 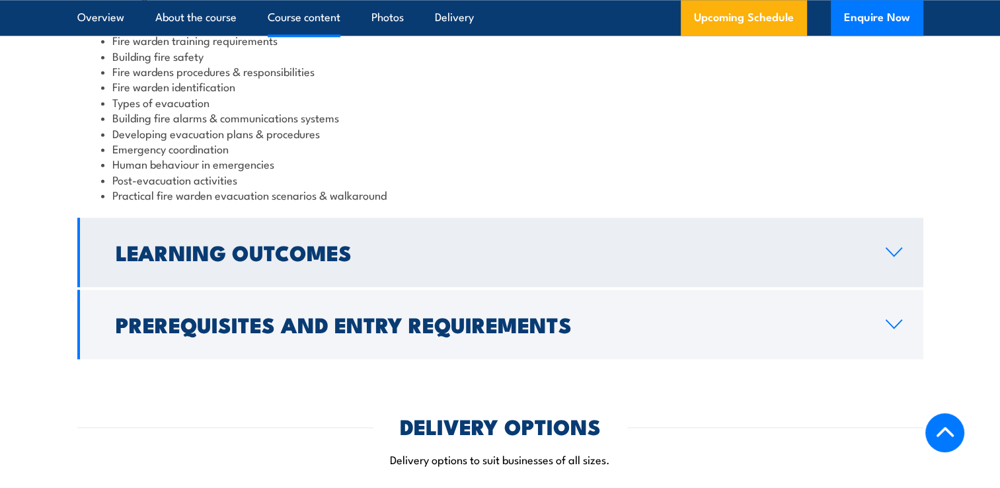 I want to click on li: Emergency coordination, so click(x=500, y=148).